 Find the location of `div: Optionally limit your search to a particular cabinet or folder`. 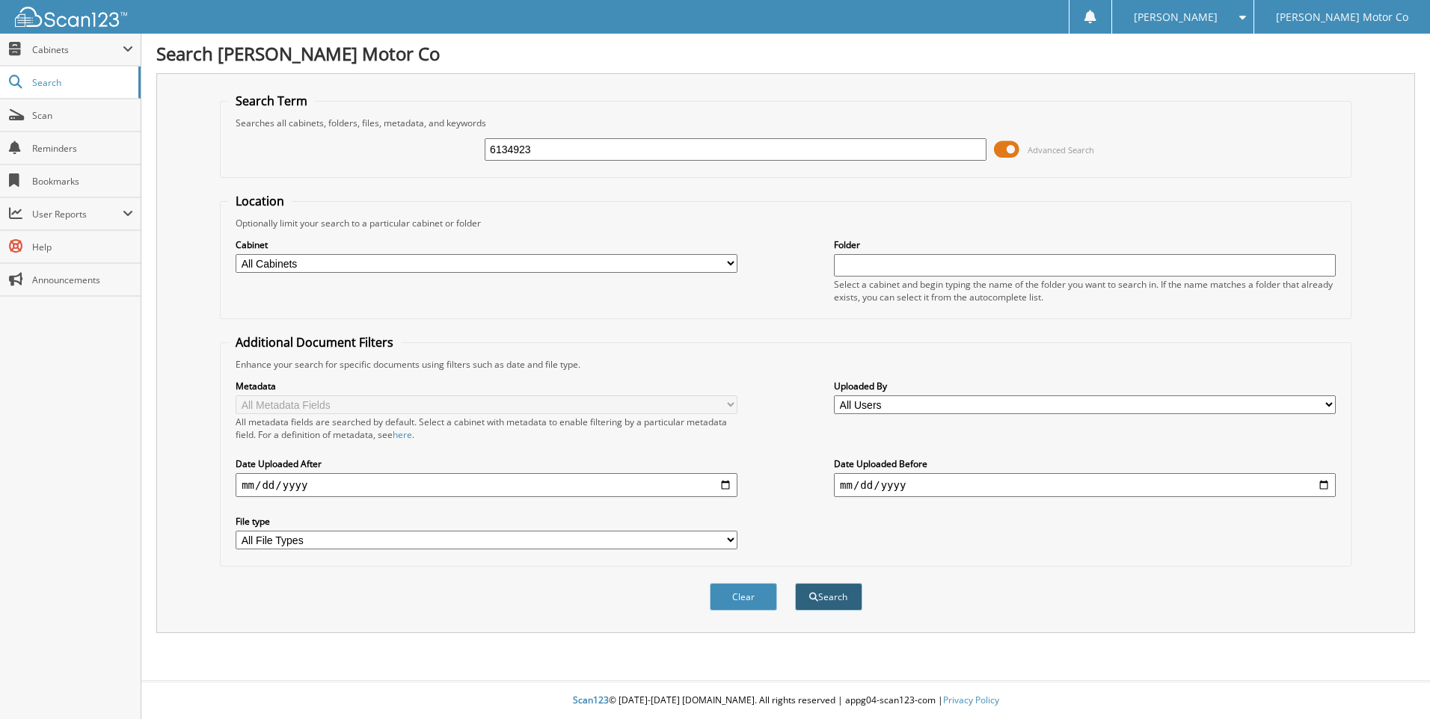

div: Optionally limit your search to a particular cabinet or folder is located at coordinates (785, 223).